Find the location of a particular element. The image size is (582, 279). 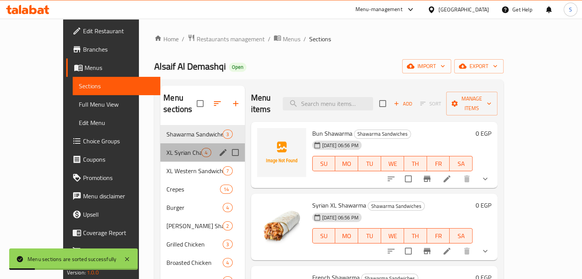

span: Crepes is located at coordinates (193, 189).